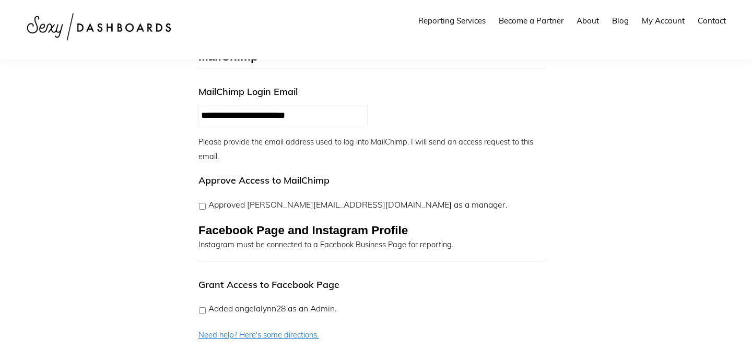 This screenshot has height=350, width=752. I want to click on div: Please provide the email address used to log into MailChimp. I will send an access request to thi..., so click(372, 145).